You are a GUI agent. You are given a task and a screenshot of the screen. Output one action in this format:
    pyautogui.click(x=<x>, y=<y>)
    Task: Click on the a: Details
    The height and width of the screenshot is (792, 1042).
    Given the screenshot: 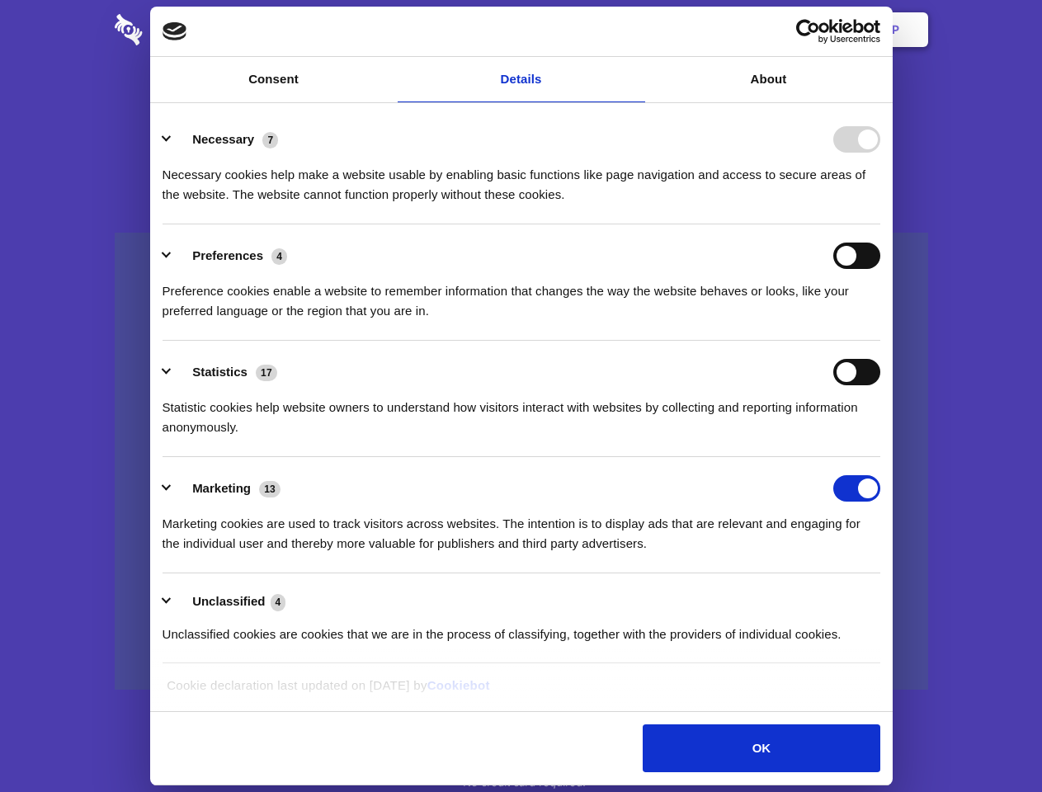 What is the action you would take?
    pyautogui.click(x=522, y=79)
    